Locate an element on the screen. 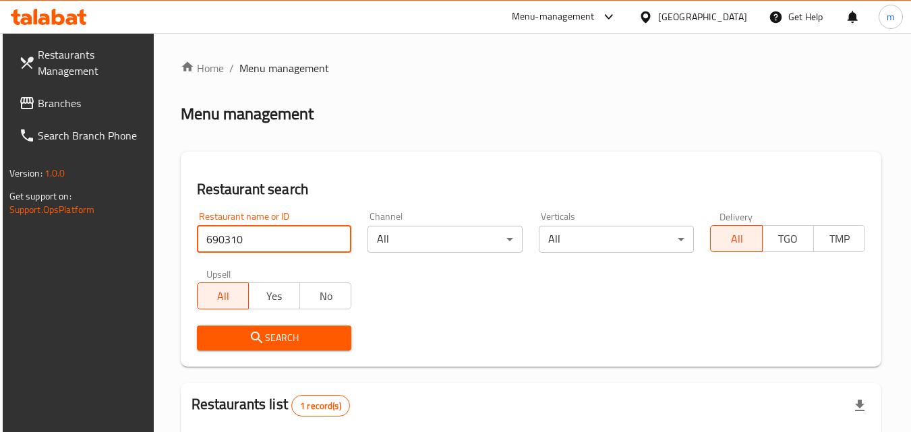 This screenshot has height=432, width=911. a: Branches is located at coordinates (82, 103).